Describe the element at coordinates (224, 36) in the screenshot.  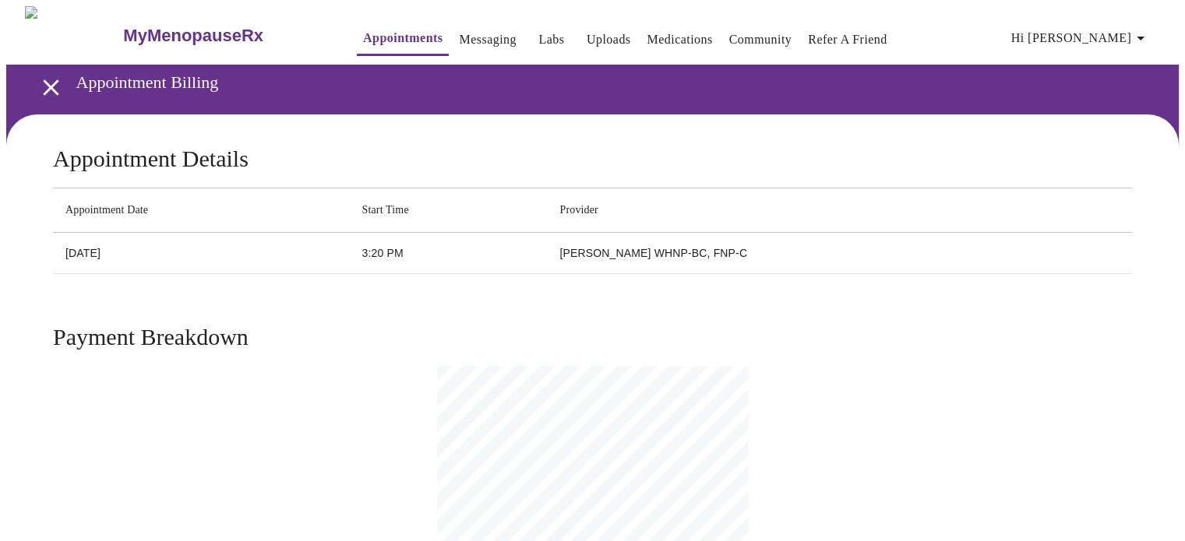
I see `a: MyMenopauseRx` at that location.